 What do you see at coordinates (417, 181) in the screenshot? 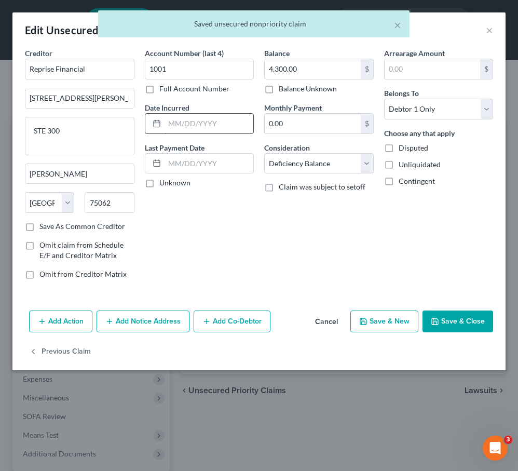
I see `span: Contingent` at bounding box center [417, 181].